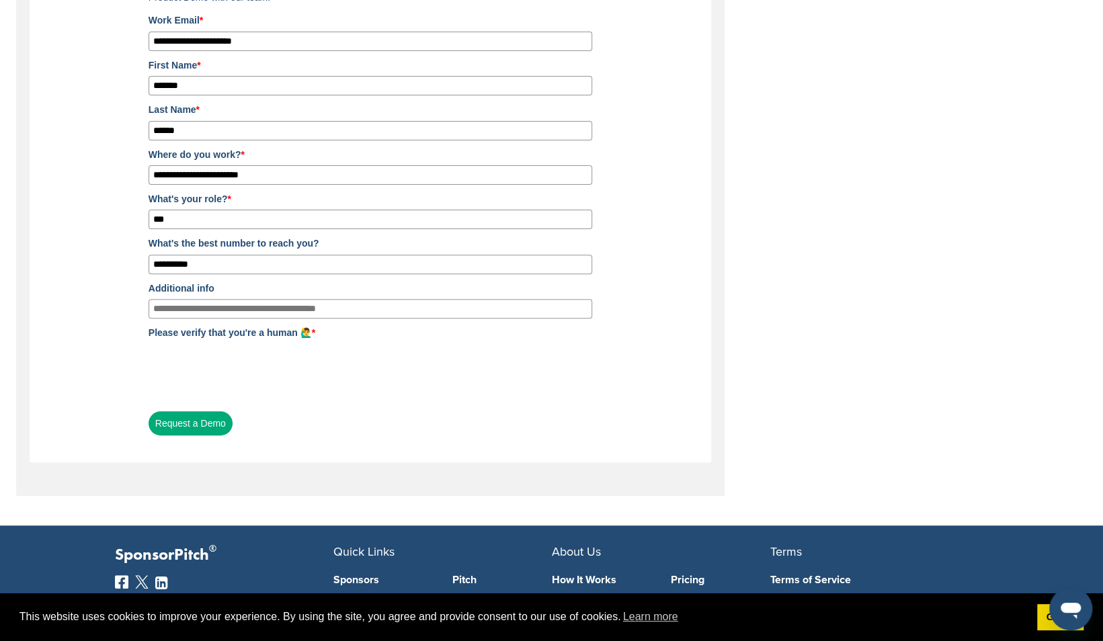 The image size is (1103, 641). I want to click on label: Where do you work?, so click(370, 155).